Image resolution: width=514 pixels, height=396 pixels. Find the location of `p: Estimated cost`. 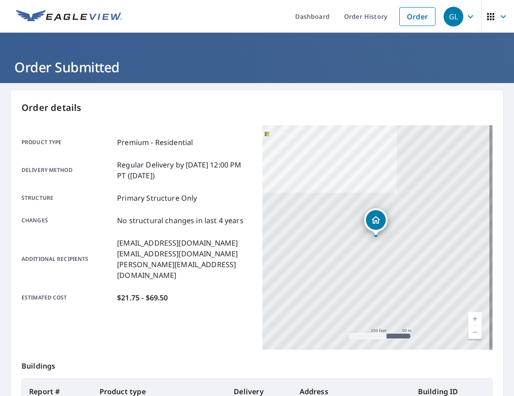

p: Estimated cost is located at coordinates (67, 298).